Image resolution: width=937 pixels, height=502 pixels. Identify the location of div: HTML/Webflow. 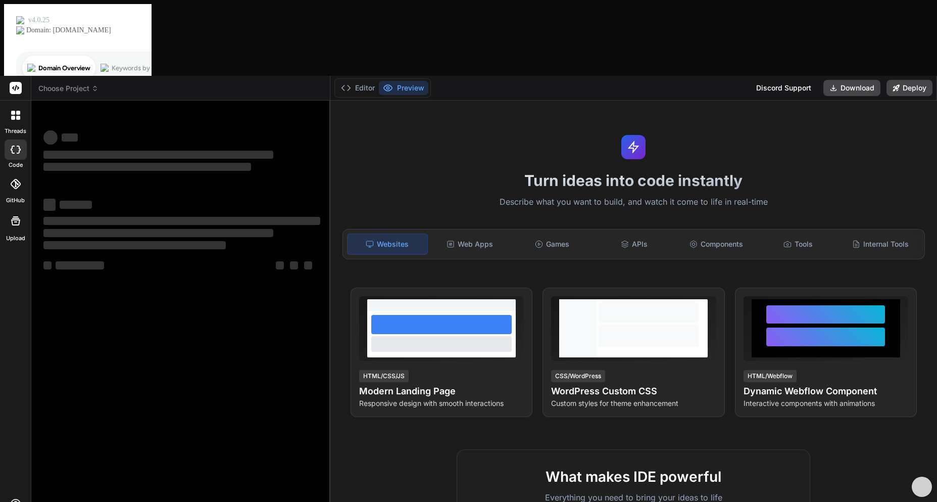
(770, 376).